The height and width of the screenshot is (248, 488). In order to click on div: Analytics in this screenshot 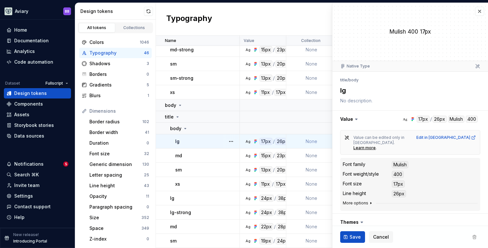, I will do `click(25, 51)`.